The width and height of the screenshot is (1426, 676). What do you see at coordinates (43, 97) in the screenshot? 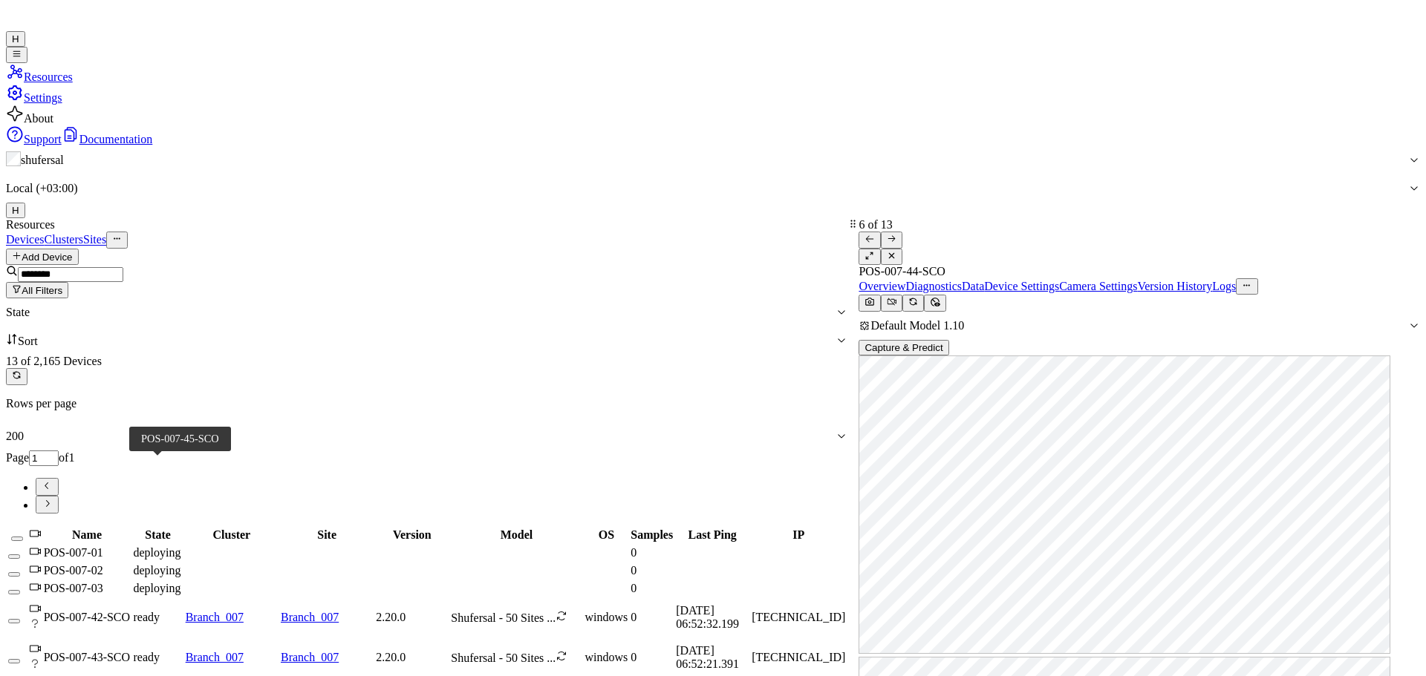
I see `span: Settings` at bounding box center [43, 97].